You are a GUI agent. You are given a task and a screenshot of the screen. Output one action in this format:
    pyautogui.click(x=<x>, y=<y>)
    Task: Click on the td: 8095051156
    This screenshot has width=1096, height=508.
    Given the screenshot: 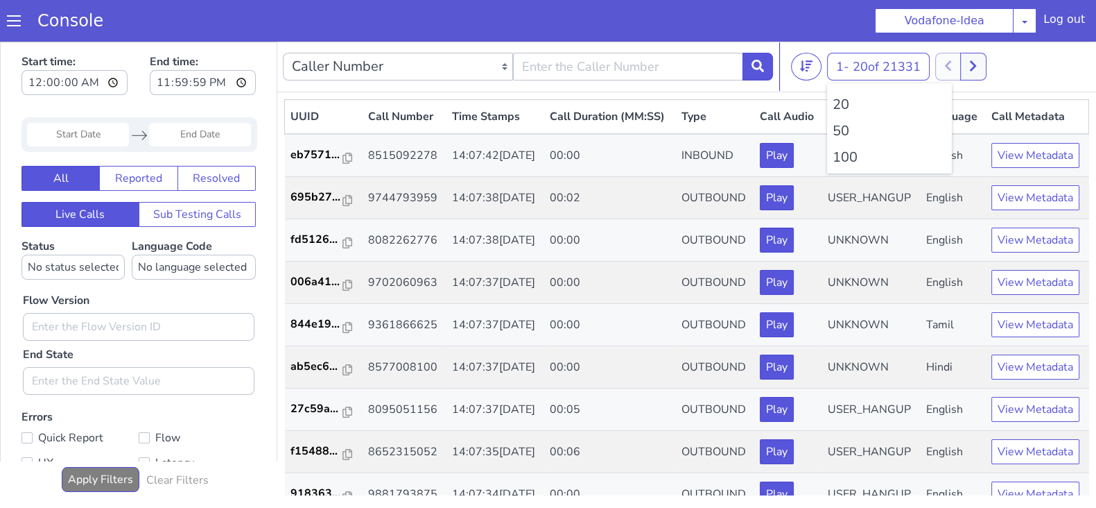 What is the action you would take?
    pyautogui.click(x=404, y=367)
    